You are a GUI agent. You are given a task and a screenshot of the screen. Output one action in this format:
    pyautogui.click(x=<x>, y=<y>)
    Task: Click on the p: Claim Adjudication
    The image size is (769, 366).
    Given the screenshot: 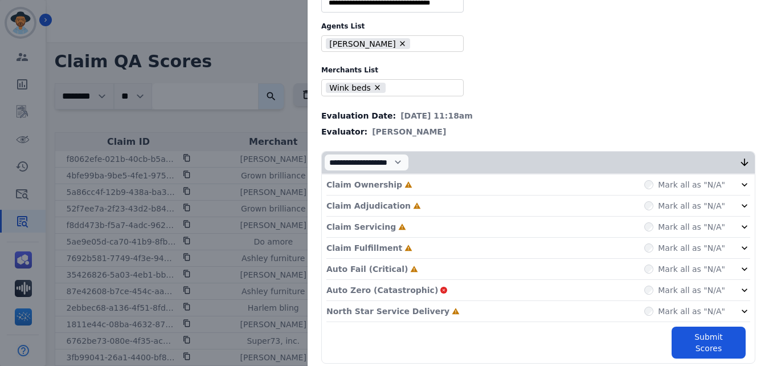 What is the action you would take?
    pyautogui.click(x=369, y=206)
    